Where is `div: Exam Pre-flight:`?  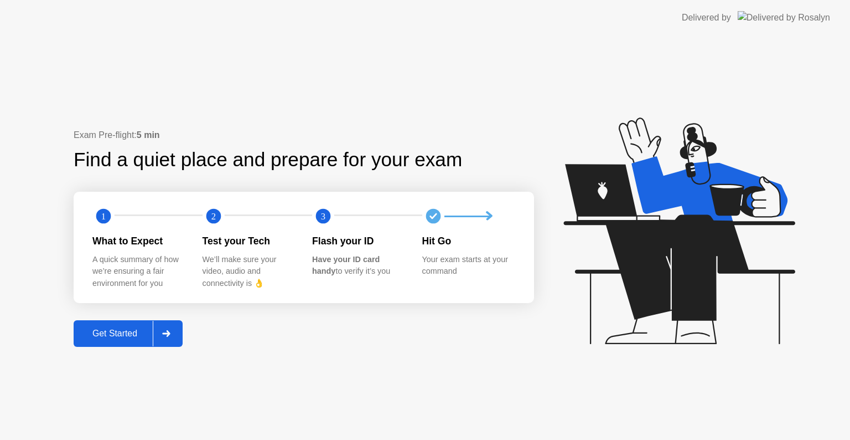
div: Exam Pre-flight: is located at coordinates (304, 135).